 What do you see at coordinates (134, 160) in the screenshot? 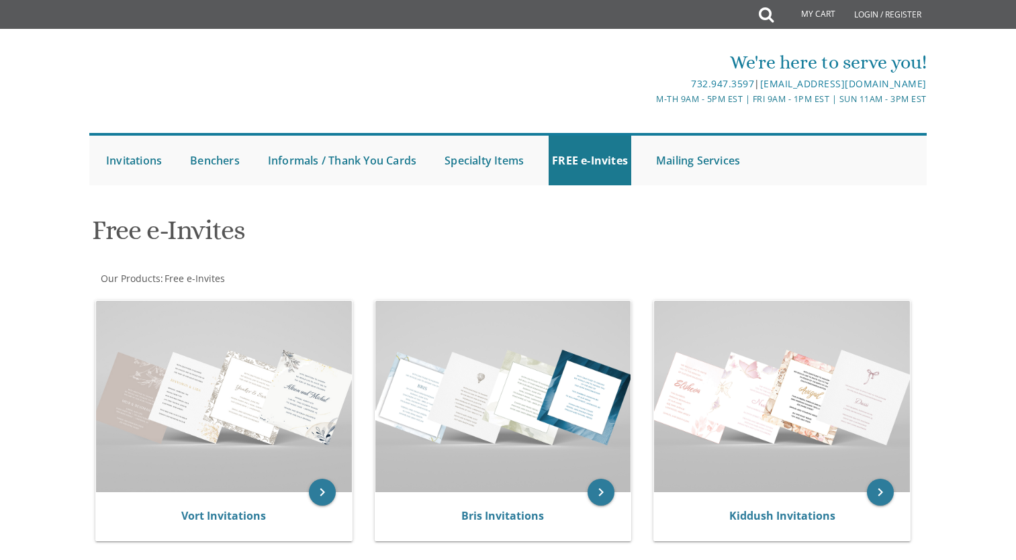
I see `a: Invitations` at bounding box center [134, 160].